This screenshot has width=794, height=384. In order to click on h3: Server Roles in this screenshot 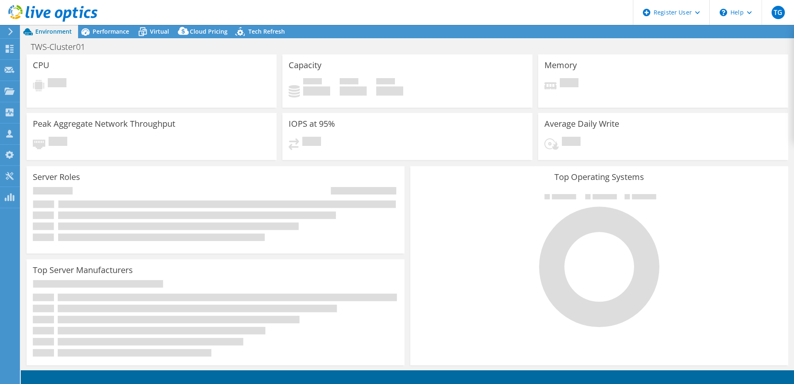, I will do `click(56, 177)`.